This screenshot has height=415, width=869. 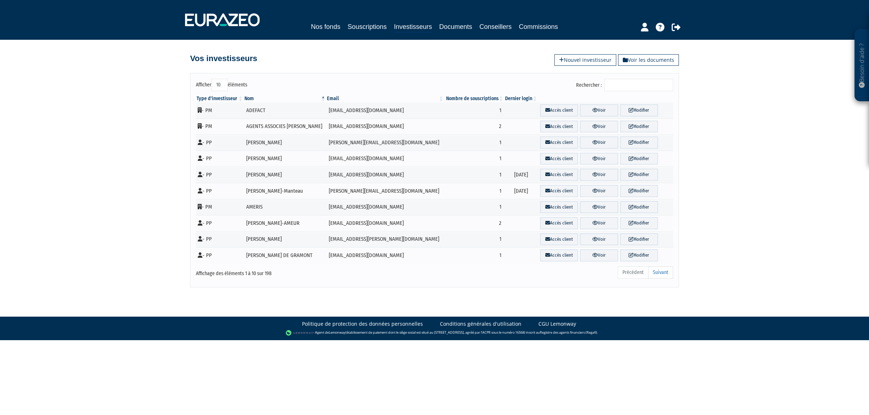 What do you see at coordinates (624, 85) in the screenshot?
I see `label: Rechercher :` at bounding box center [624, 85].